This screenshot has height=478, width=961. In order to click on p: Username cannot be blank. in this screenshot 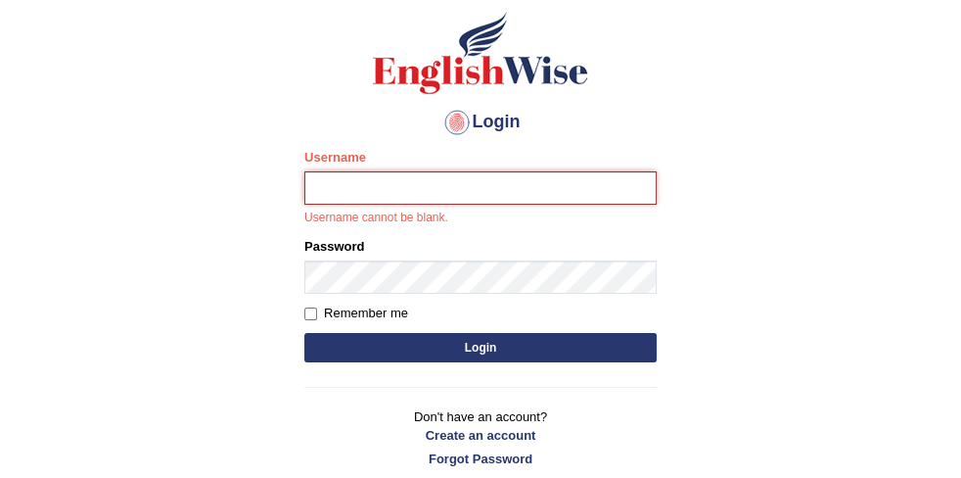, I will do `click(481, 218)`.